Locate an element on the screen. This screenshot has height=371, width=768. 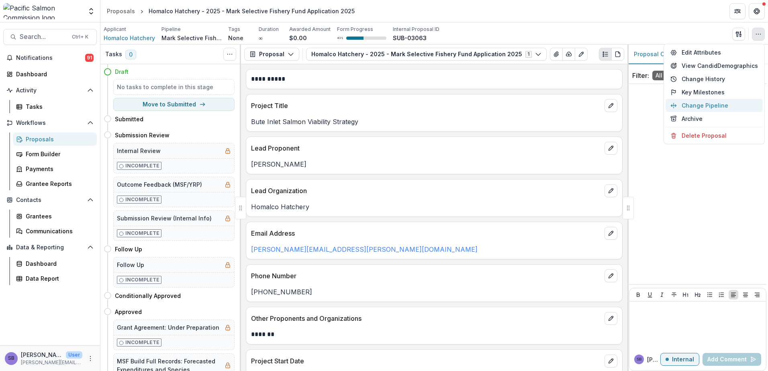
h4: Conditionally Approved is located at coordinates (148, 296).